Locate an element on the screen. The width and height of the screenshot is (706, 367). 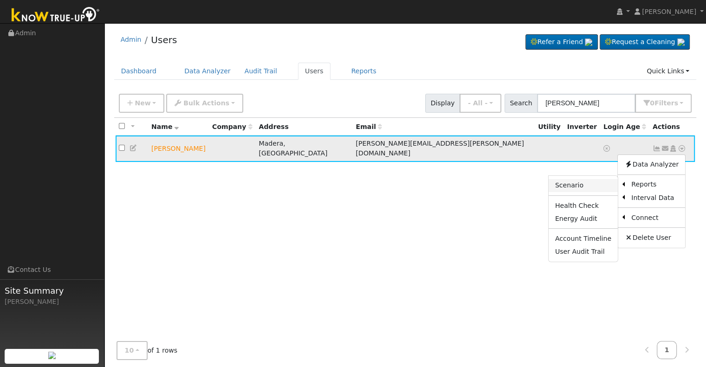
a: Account Timeline Report is located at coordinates (583, 239).